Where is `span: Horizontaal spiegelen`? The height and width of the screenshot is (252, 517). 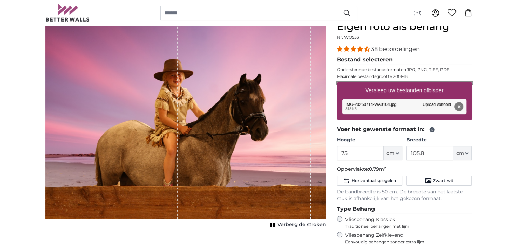 span: Horizontaal spiegelen is located at coordinates (373, 181).